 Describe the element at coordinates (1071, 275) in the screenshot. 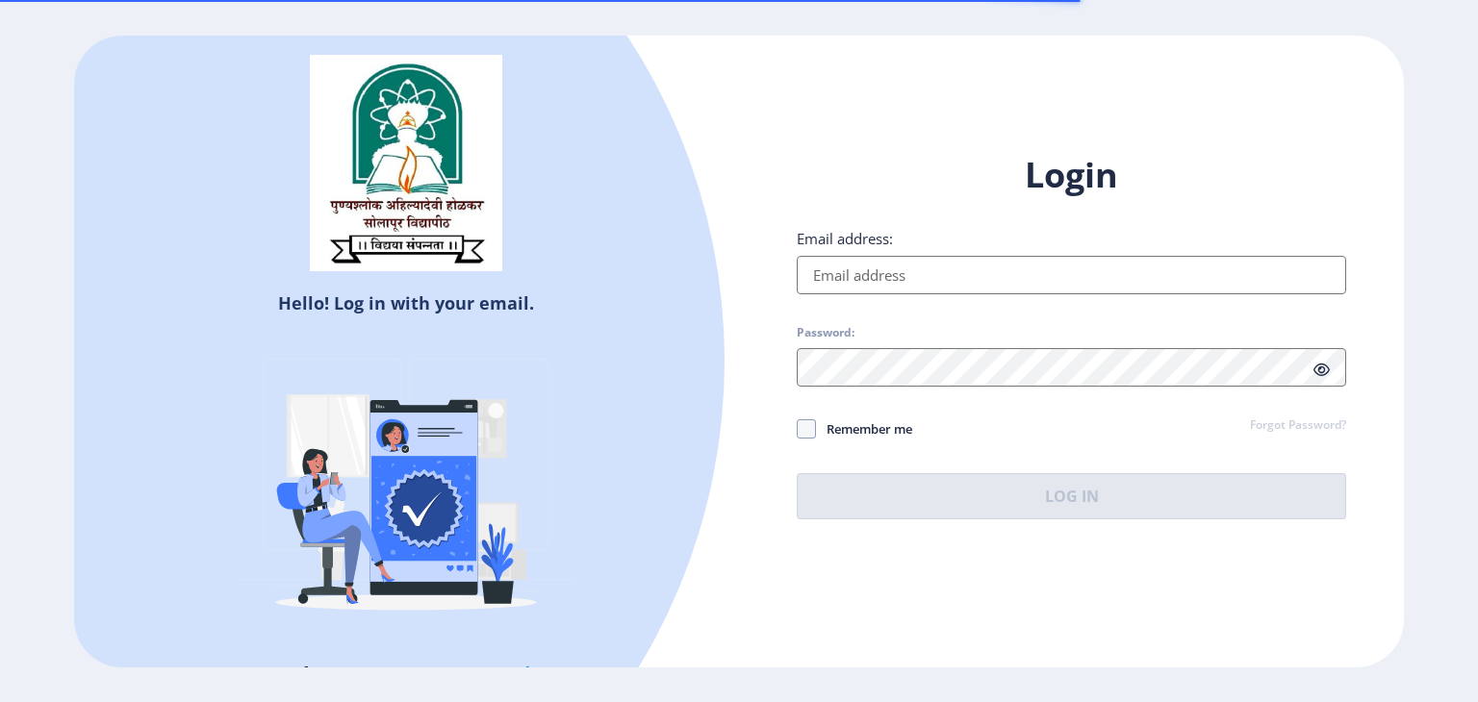

I see `input: Email address` at that location.